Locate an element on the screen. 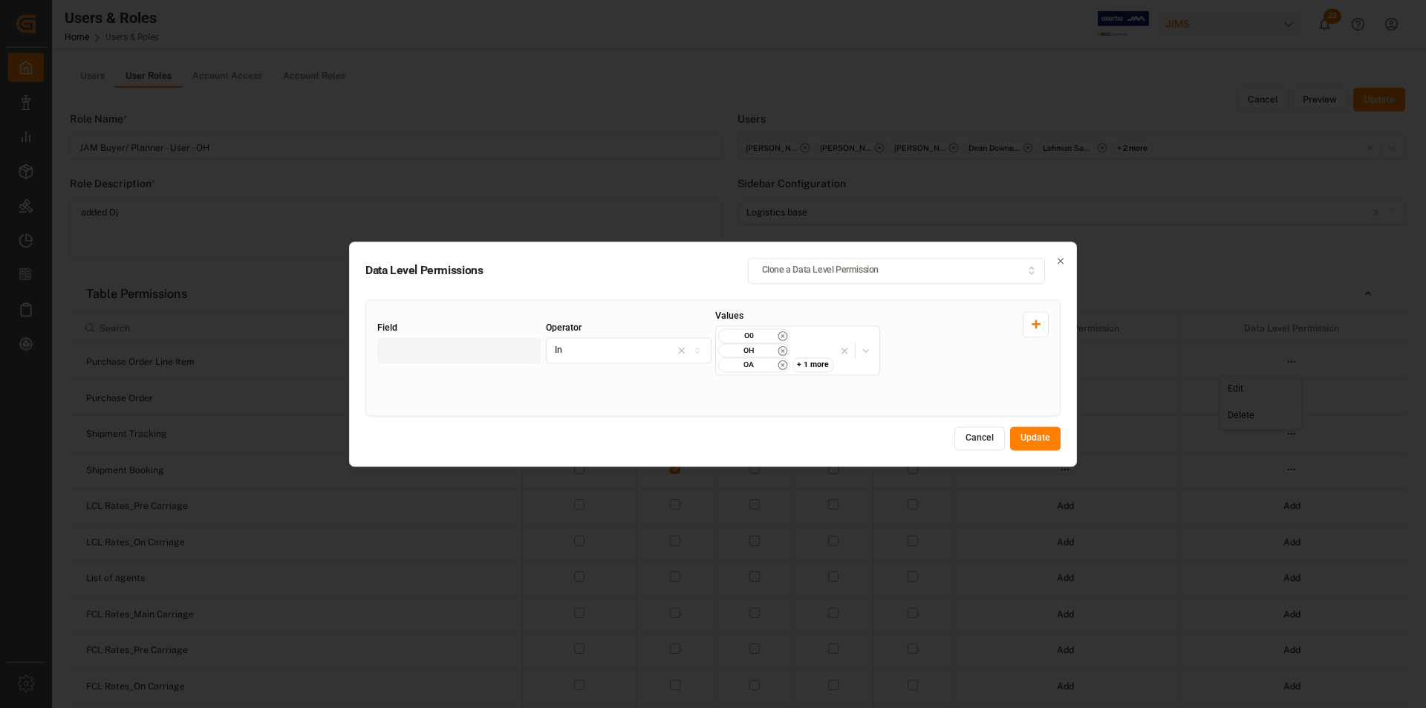  button: O0OHOA+ 1 more is located at coordinates (798, 351).